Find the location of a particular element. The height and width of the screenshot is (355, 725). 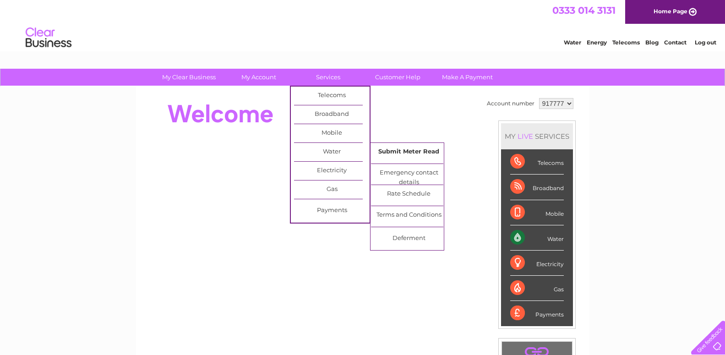

div: Electricity is located at coordinates (537, 263).